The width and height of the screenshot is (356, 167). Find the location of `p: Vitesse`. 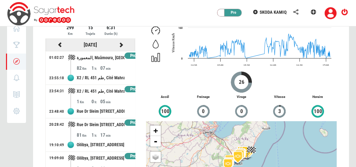

p: Vitesse is located at coordinates (279, 97).